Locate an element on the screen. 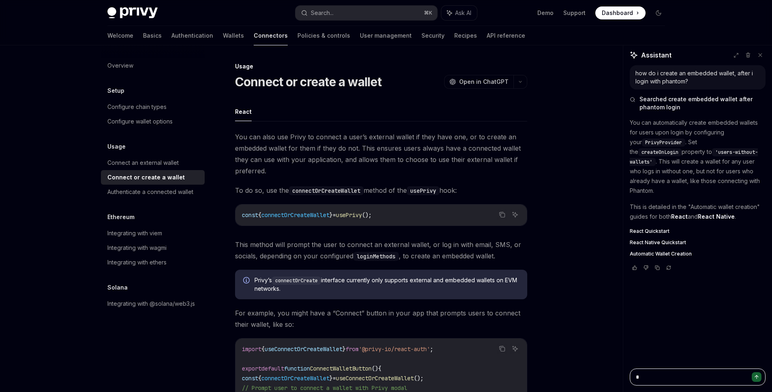 Image resolution: width=772 pixels, height=392 pixels. h5: Usage is located at coordinates (116, 147).